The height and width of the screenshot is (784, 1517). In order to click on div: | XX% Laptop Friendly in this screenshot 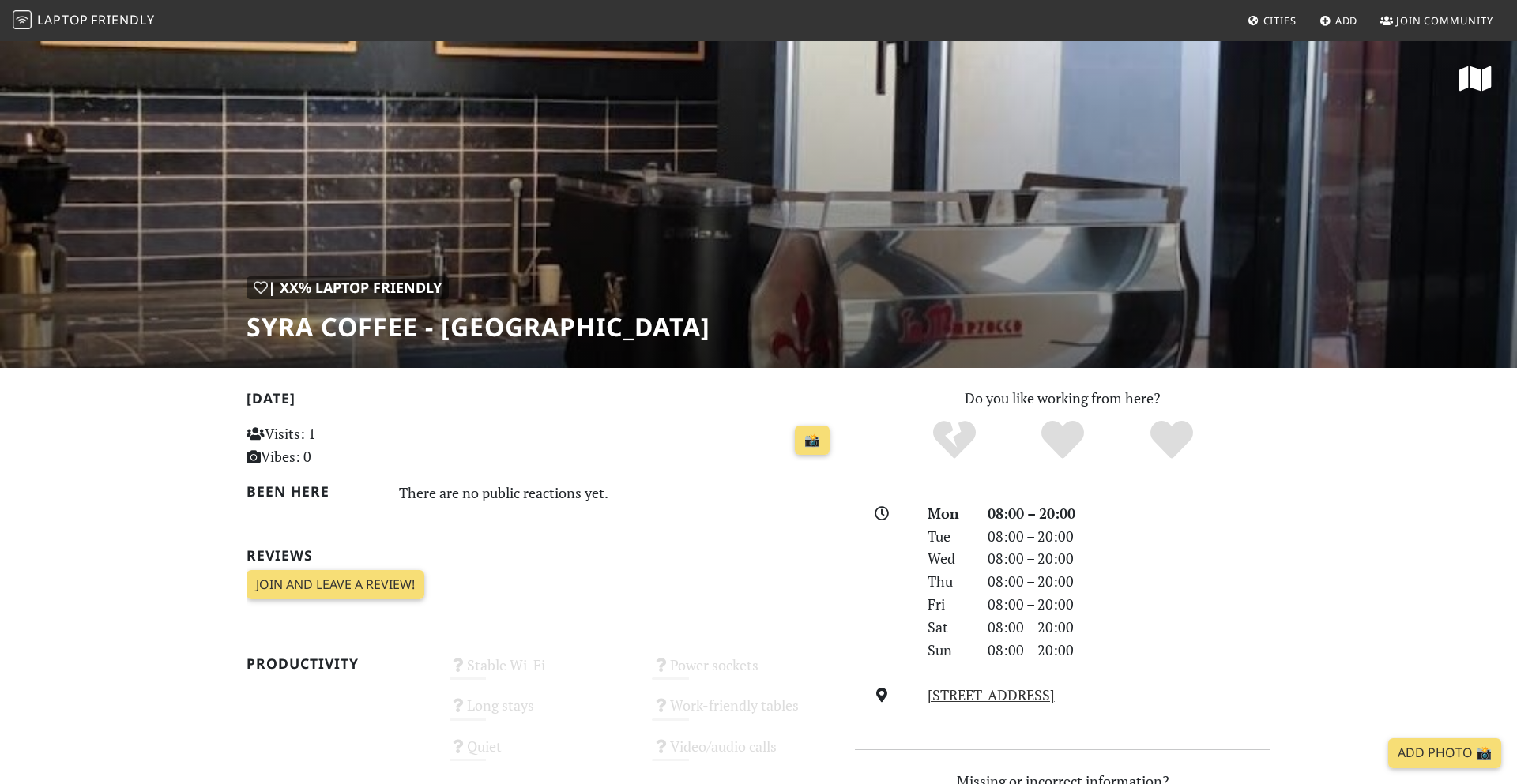, I will do `click(348, 287)`.